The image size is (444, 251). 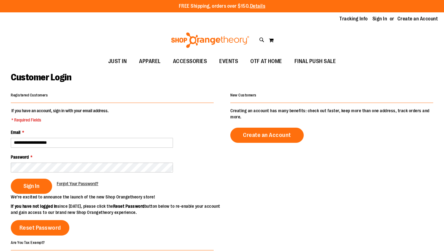 I want to click on a: Reset Password, so click(x=40, y=227).